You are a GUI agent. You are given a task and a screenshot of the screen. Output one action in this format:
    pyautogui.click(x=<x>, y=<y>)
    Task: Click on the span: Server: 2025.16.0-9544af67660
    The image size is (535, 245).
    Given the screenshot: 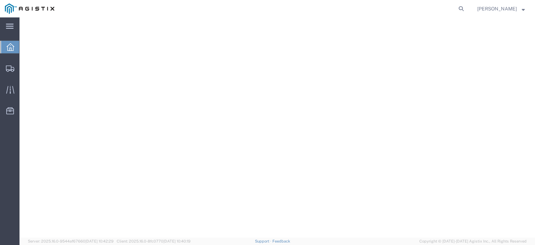 What is the action you would take?
    pyautogui.click(x=71, y=241)
    